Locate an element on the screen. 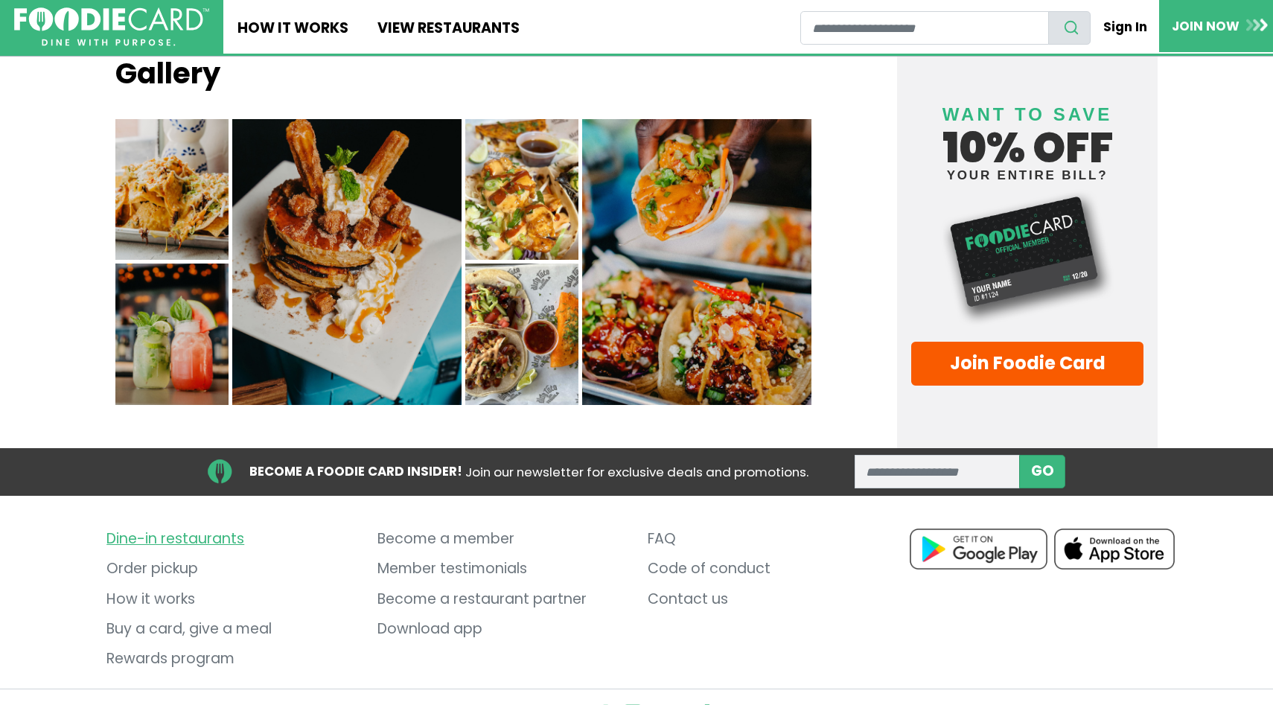 This screenshot has width=1273, height=705. a: Contact us is located at coordinates (771, 599).